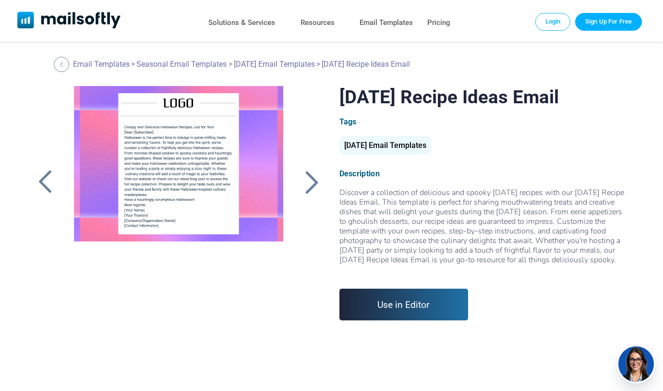 This screenshot has height=391, width=663. What do you see at coordinates (69, 21) in the screenshot?
I see `a: Mailsoftly` at bounding box center [69, 21].